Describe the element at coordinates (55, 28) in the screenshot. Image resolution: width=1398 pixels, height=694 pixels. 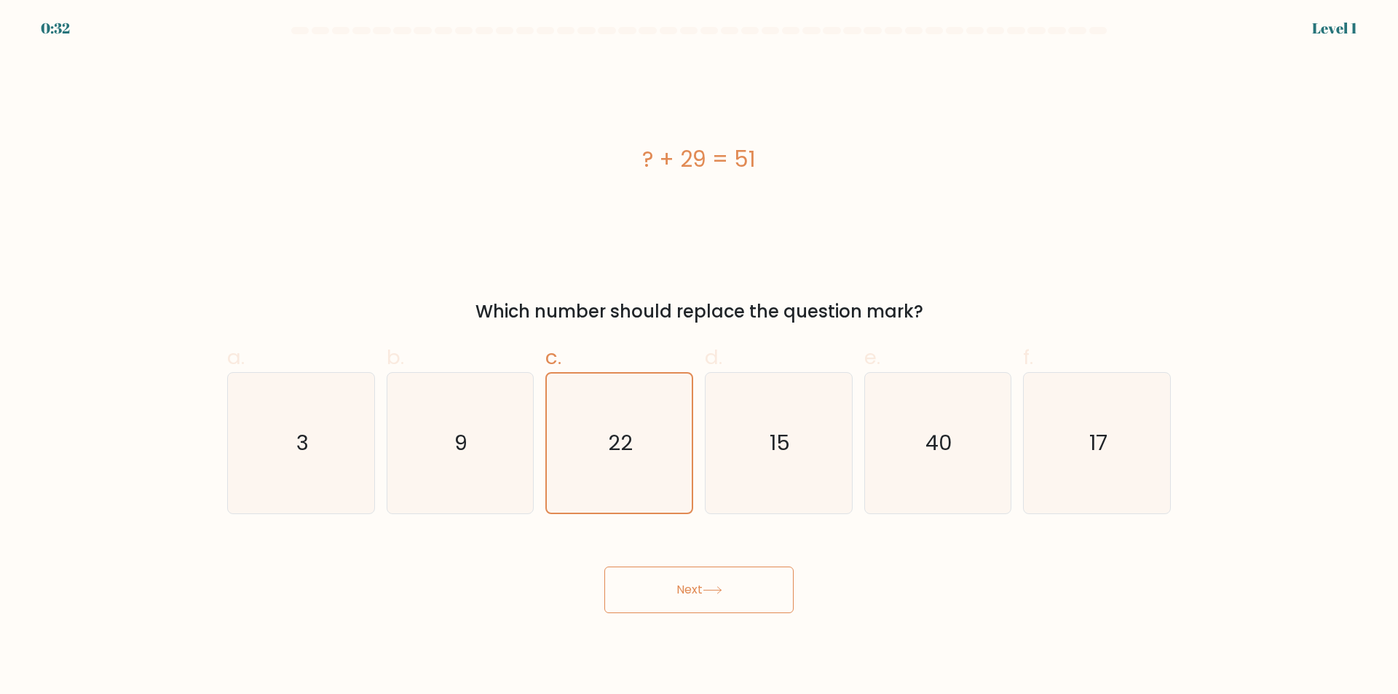
I see `div: 0:32` at that location.